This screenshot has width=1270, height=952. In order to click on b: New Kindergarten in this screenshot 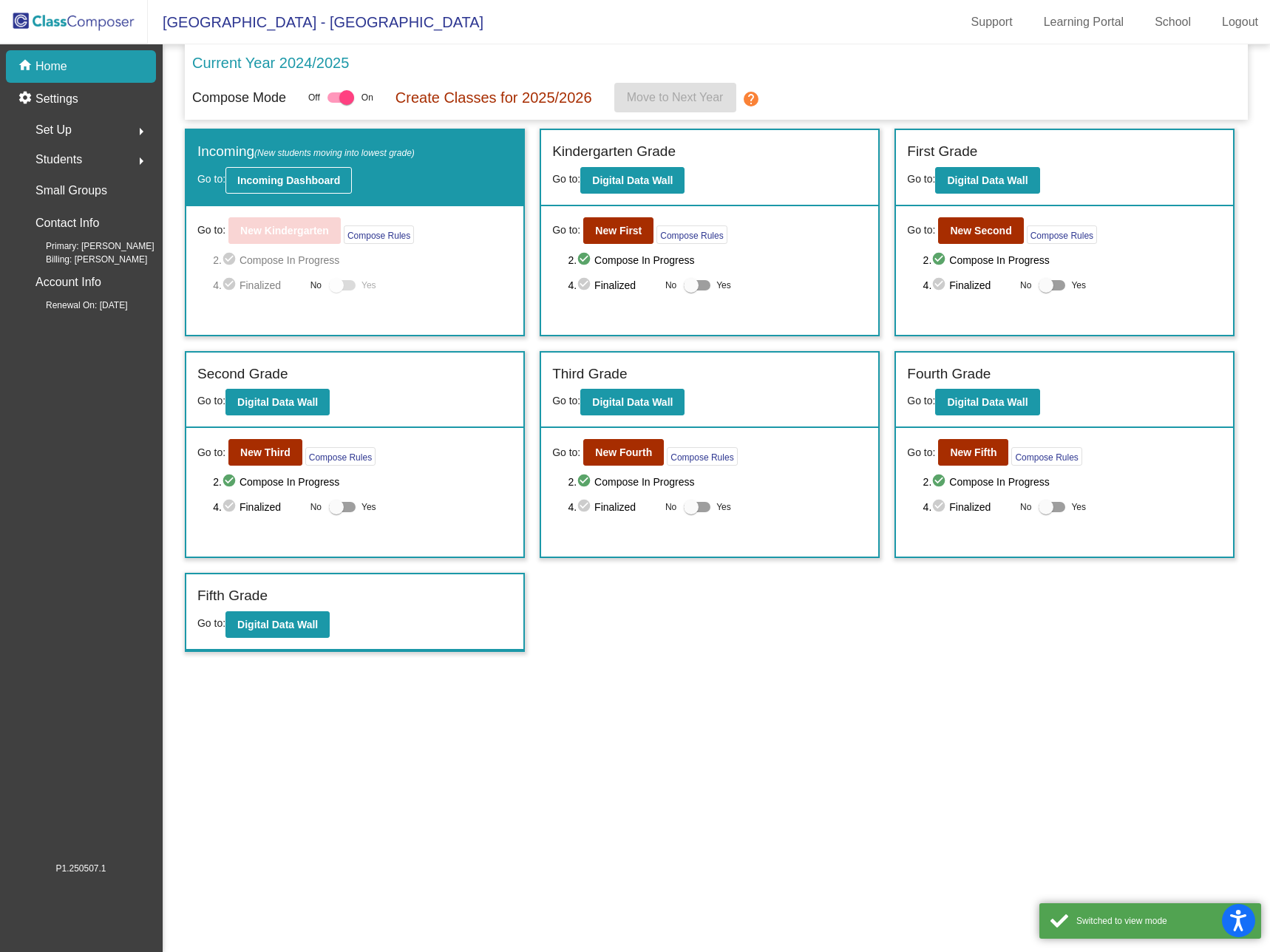, I will do `click(285, 231)`.